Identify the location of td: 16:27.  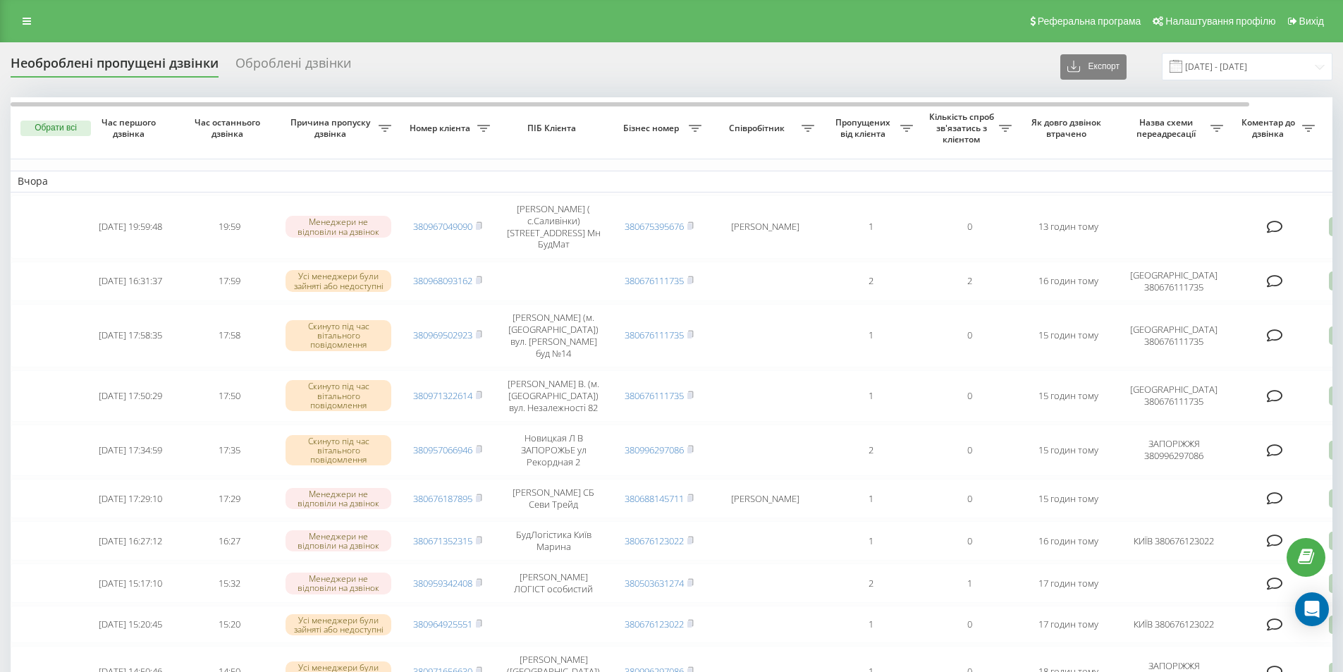
(229, 541).